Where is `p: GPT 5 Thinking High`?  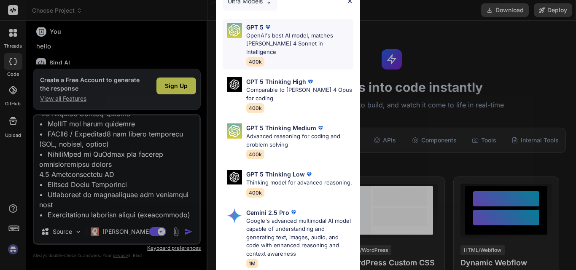
p: GPT 5 Thinking High is located at coordinates (276, 81).